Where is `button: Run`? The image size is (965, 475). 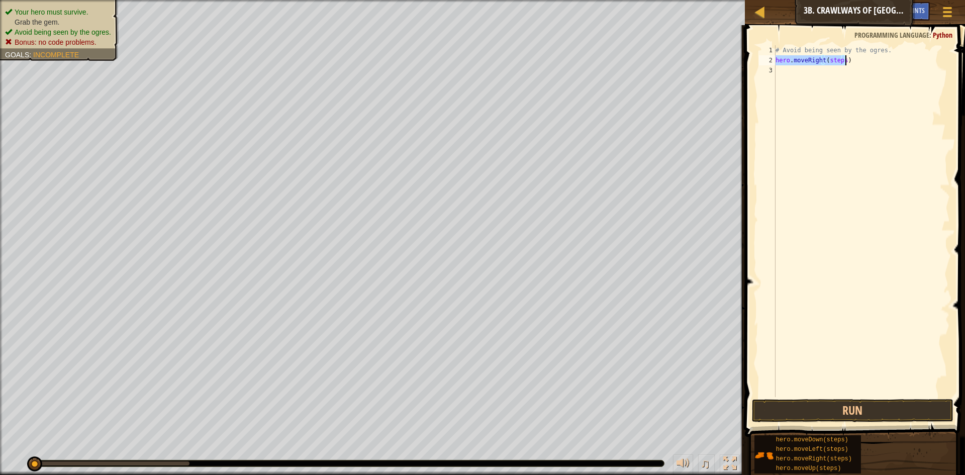 button: Run is located at coordinates (853, 411).